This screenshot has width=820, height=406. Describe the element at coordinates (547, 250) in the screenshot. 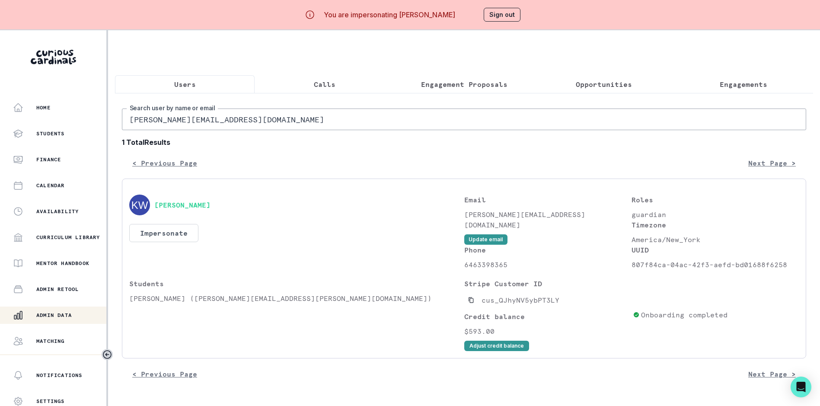

I see `p: Phone` at that location.